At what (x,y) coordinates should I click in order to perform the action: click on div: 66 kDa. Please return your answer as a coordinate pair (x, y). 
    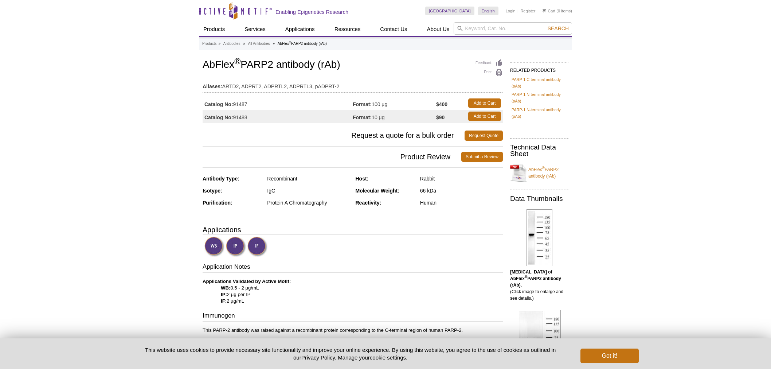
    Looking at the image, I should click on (461, 190).